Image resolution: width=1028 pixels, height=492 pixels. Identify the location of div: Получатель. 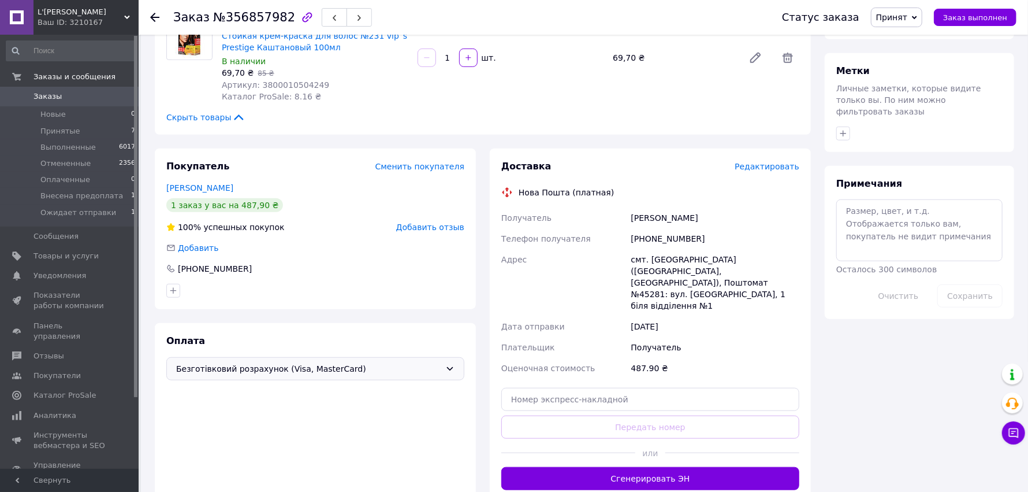
(715, 347).